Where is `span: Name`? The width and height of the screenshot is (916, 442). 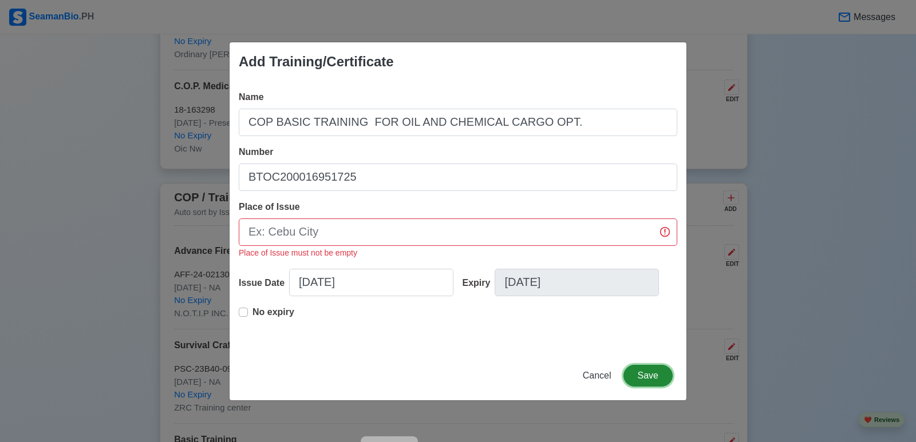
span: Name is located at coordinates (251, 97).